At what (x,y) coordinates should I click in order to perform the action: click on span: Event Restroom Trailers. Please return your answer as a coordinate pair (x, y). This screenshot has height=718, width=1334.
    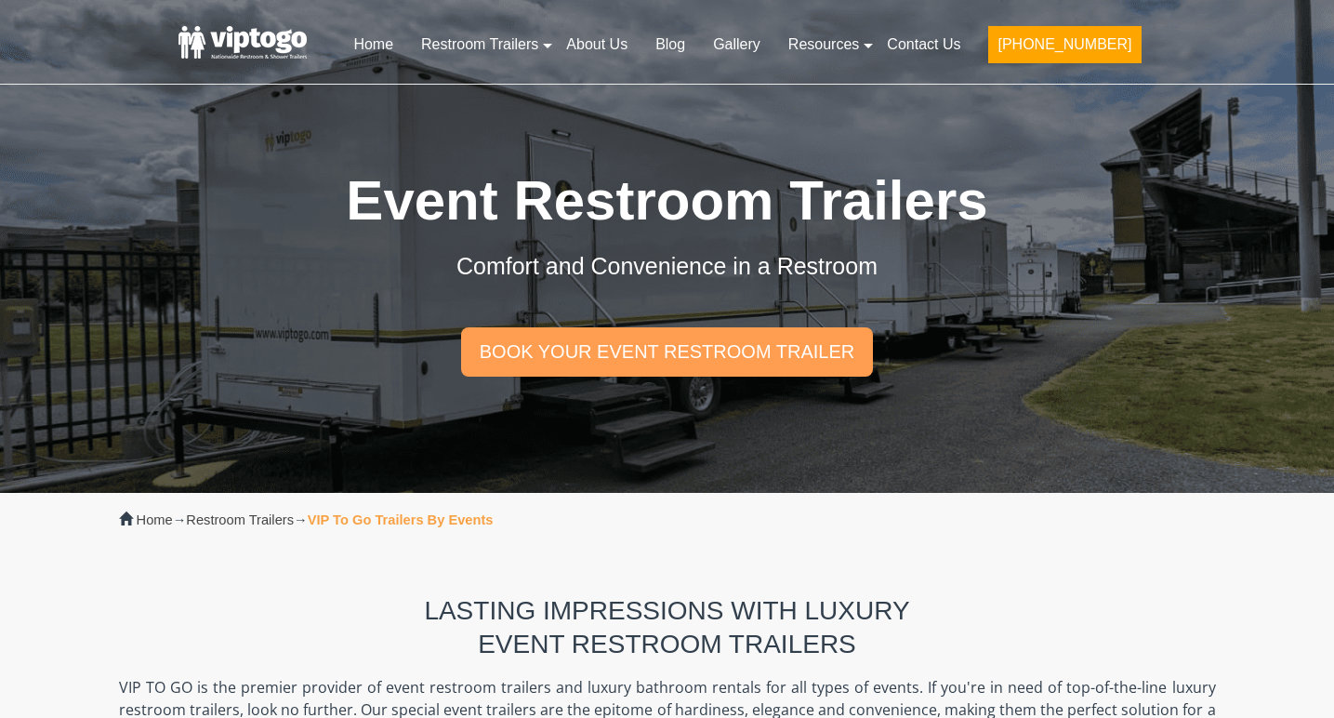
    Looking at the image, I should click on (667, 200).